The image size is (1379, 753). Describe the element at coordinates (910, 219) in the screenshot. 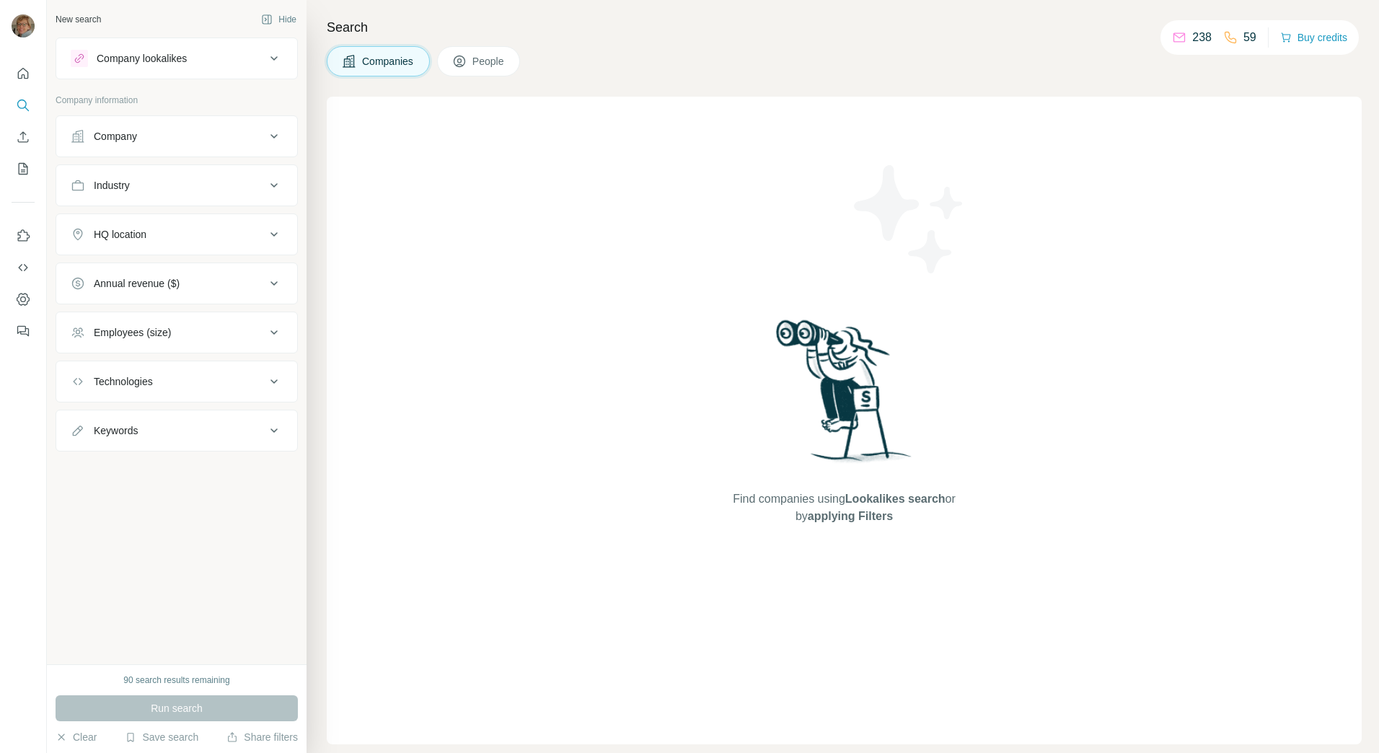

I see `img: Surfe Illustration - Stars` at that location.